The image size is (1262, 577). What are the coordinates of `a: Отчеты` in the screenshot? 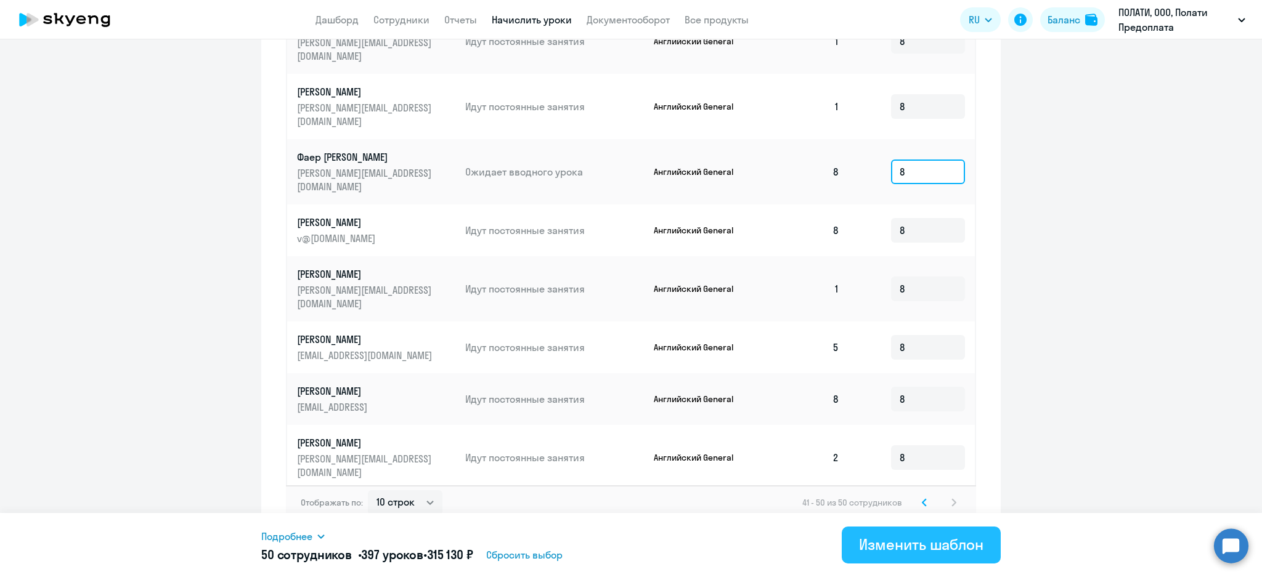 It's located at (460, 20).